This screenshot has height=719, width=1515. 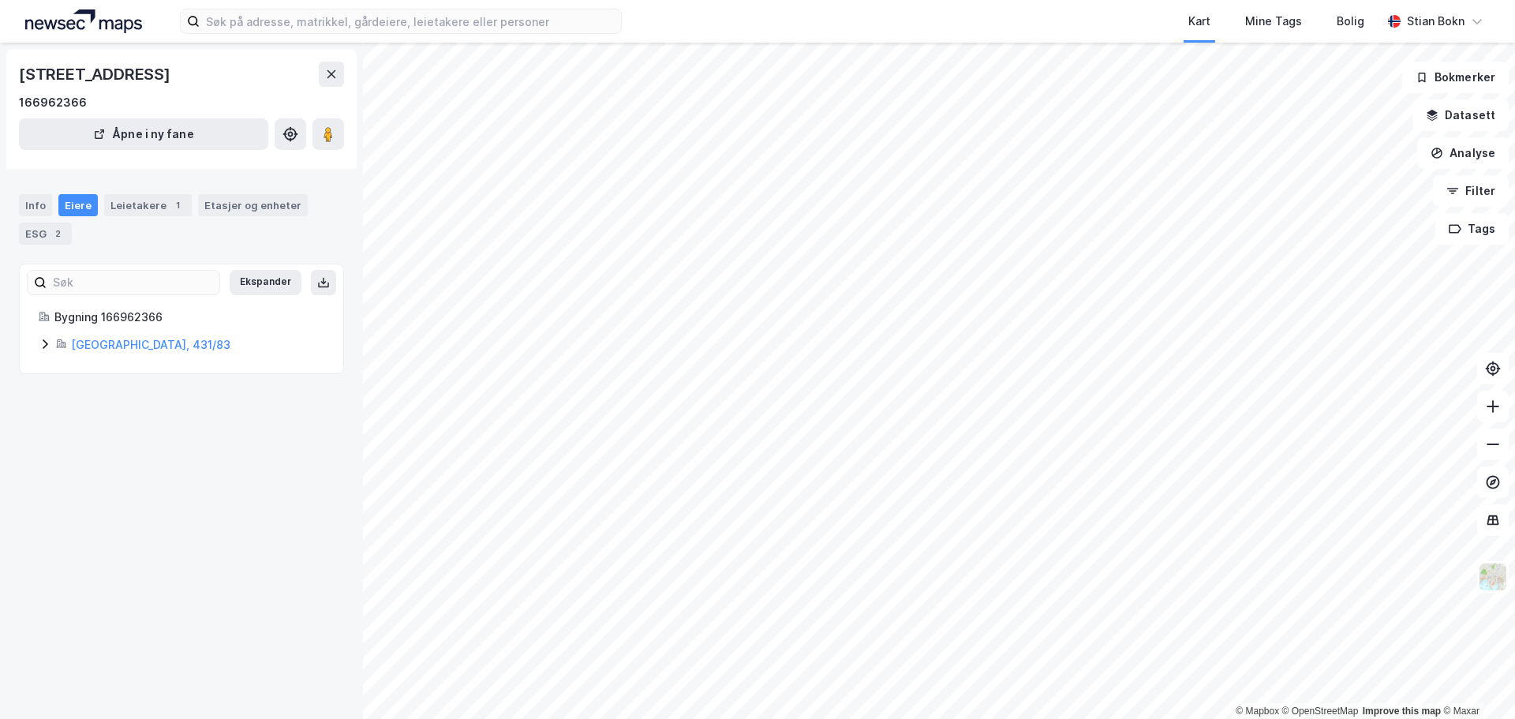 What do you see at coordinates (53, 103) in the screenshot?
I see `div: 166962366` at bounding box center [53, 103].